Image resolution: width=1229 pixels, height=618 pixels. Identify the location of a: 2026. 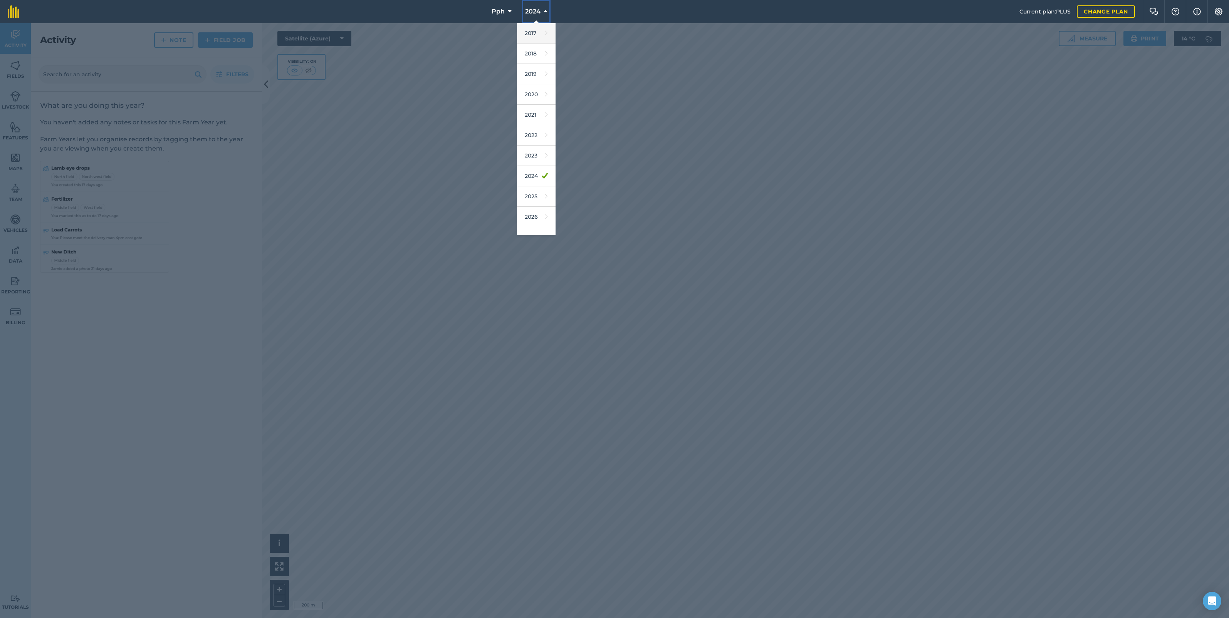
(536, 217).